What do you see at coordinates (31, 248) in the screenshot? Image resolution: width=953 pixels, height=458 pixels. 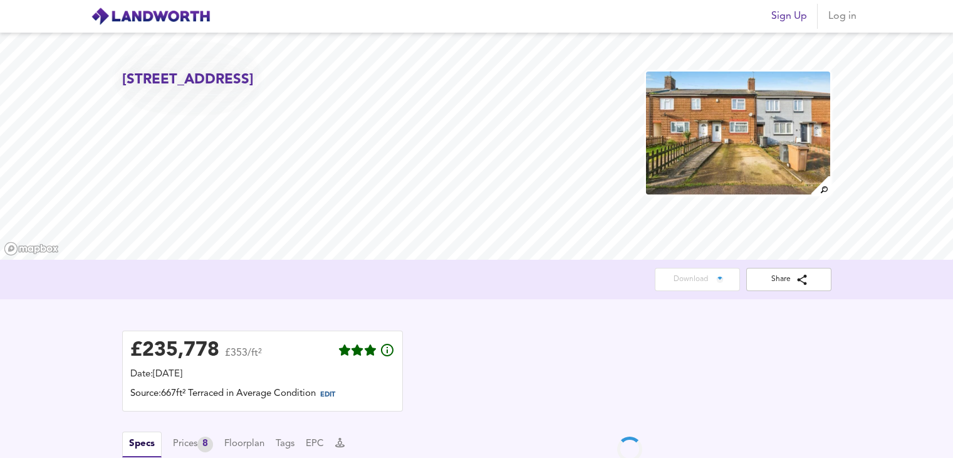 I see `a: Mapbox homepage` at bounding box center [31, 248].